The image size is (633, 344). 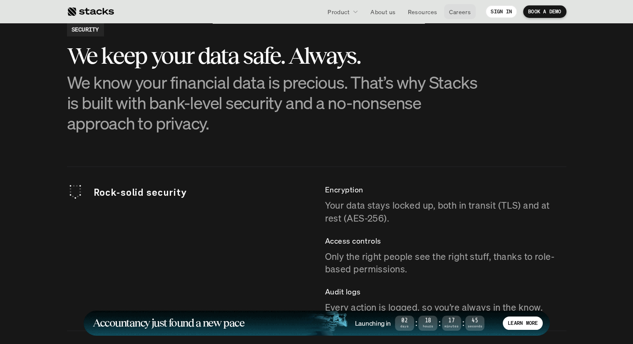 What do you see at coordinates (446, 307) in the screenshot?
I see `p: Every action is logged, so you’re always in the know.` at bounding box center [446, 307].